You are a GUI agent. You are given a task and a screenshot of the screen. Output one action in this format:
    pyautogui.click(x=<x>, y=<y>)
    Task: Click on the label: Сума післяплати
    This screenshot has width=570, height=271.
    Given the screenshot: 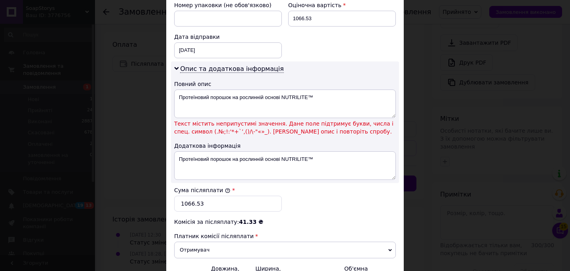 What is the action you would take?
    pyautogui.click(x=202, y=190)
    